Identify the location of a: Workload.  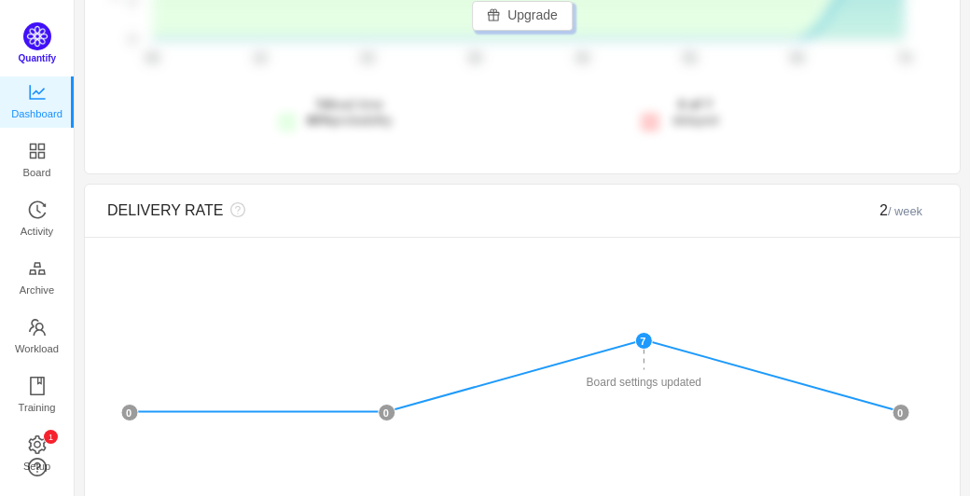
(37, 338).